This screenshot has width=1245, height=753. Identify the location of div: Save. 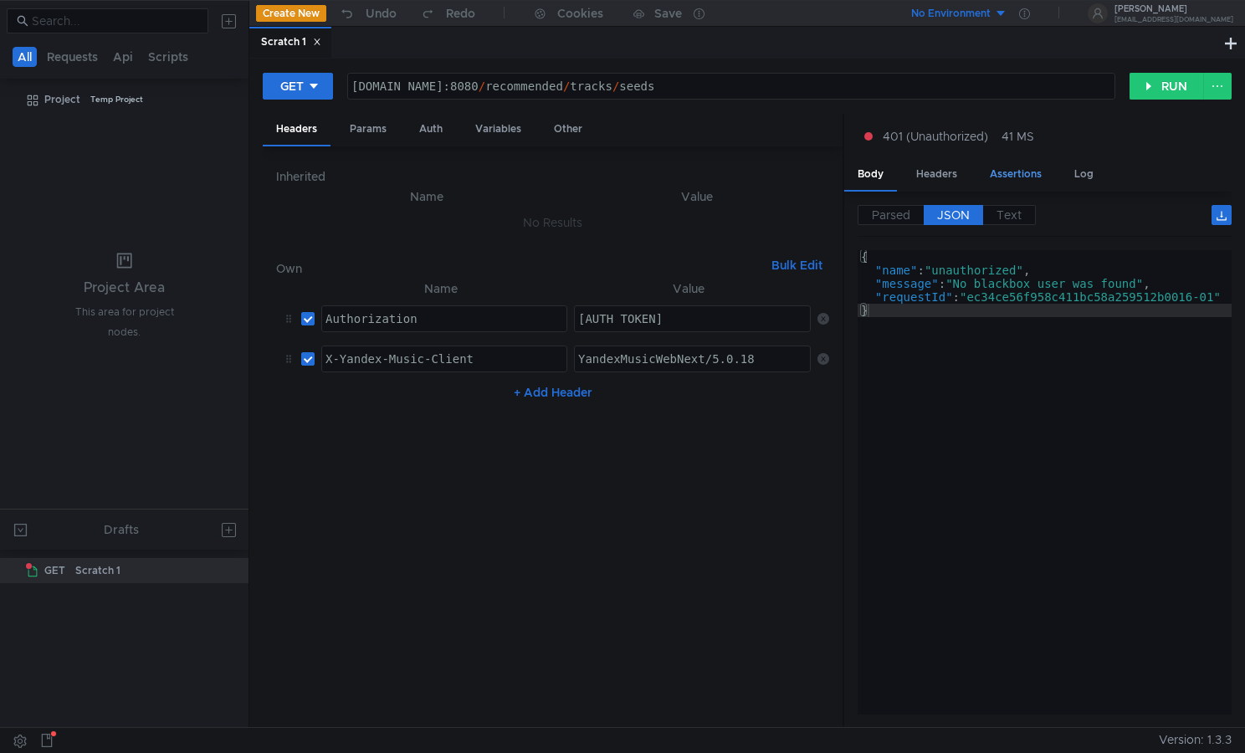
(667, 13).